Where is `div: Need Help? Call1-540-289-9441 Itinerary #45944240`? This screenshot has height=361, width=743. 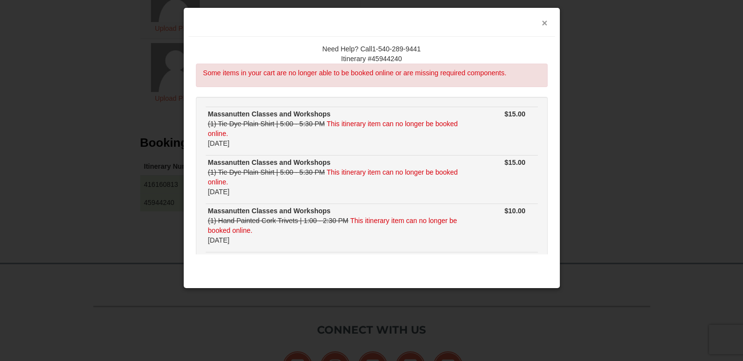 div: Need Help? Call1-540-289-9441 Itinerary #45944240 is located at coordinates (372, 54).